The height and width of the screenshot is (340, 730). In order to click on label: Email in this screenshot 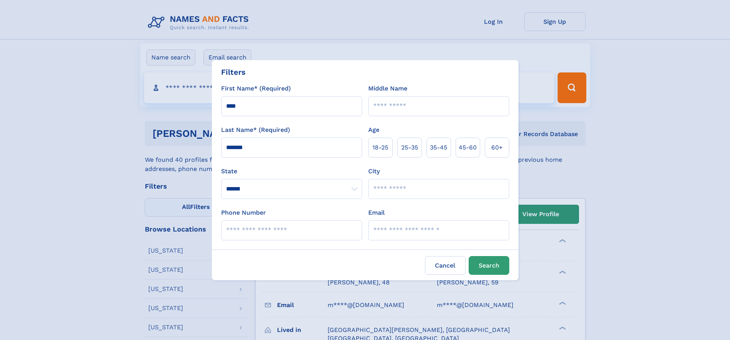, I will do `click(376, 213)`.